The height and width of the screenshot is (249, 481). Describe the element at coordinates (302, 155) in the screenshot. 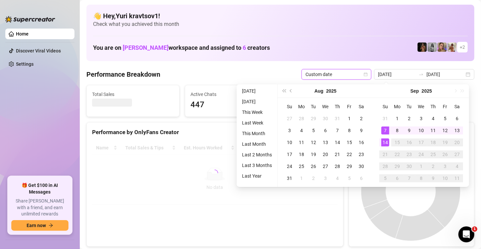

I see `div: 18` at that location.